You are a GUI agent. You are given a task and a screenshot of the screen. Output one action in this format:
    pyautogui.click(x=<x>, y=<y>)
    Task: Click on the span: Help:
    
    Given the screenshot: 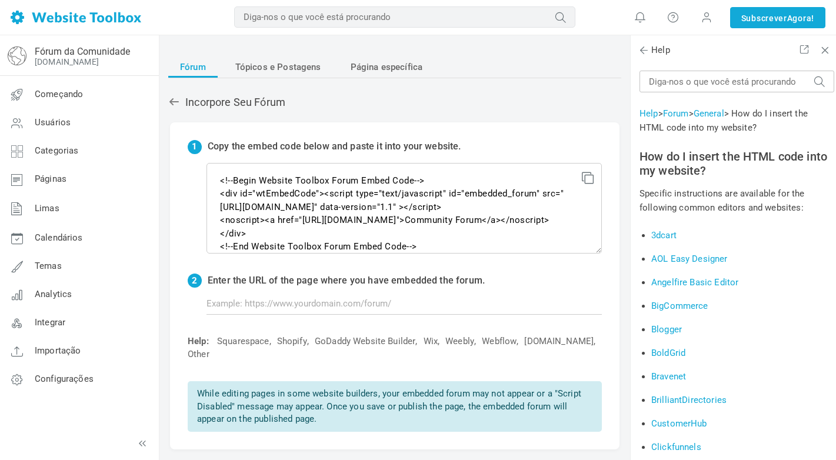 What is the action you would take?
    pyautogui.click(x=198, y=341)
    